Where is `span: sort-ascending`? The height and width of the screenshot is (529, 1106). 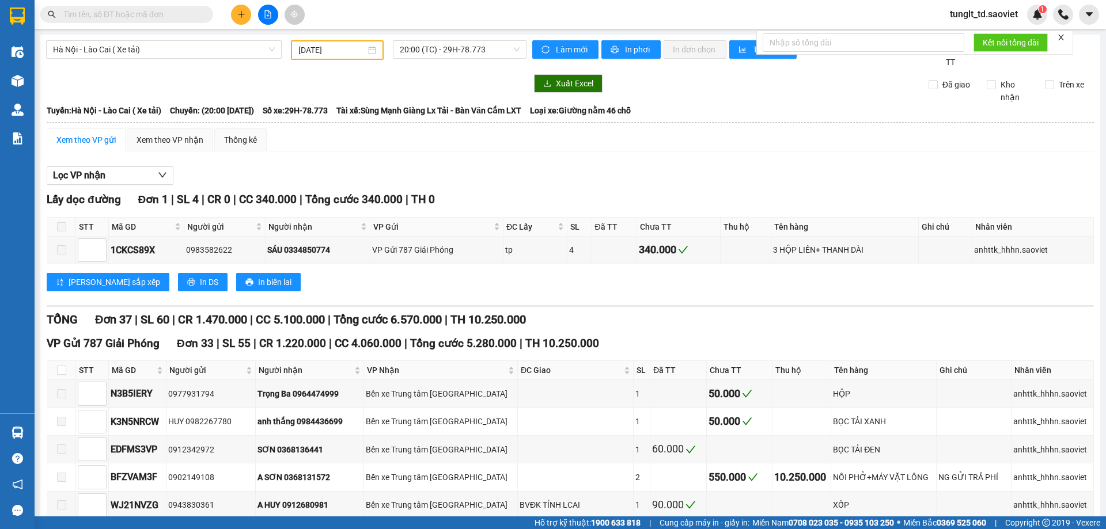
span: sort-ascending is located at coordinates (60, 283).